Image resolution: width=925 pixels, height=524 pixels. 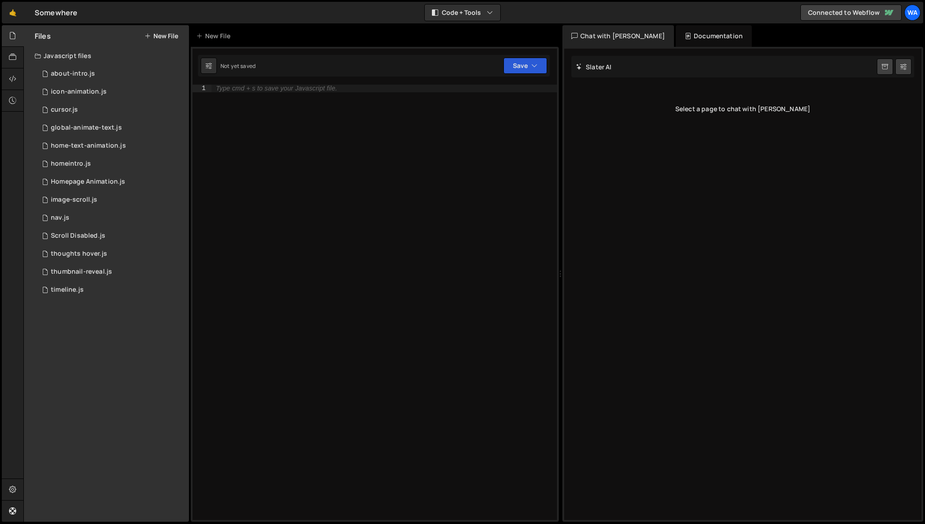 I want to click on div: 1, so click(x=202, y=88).